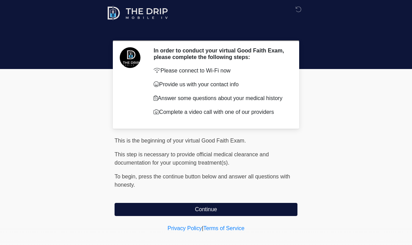 This screenshot has height=245, width=412. What do you see at coordinates (223, 228) in the screenshot?
I see `a: Terms of Service` at bounding box center [223, 228].